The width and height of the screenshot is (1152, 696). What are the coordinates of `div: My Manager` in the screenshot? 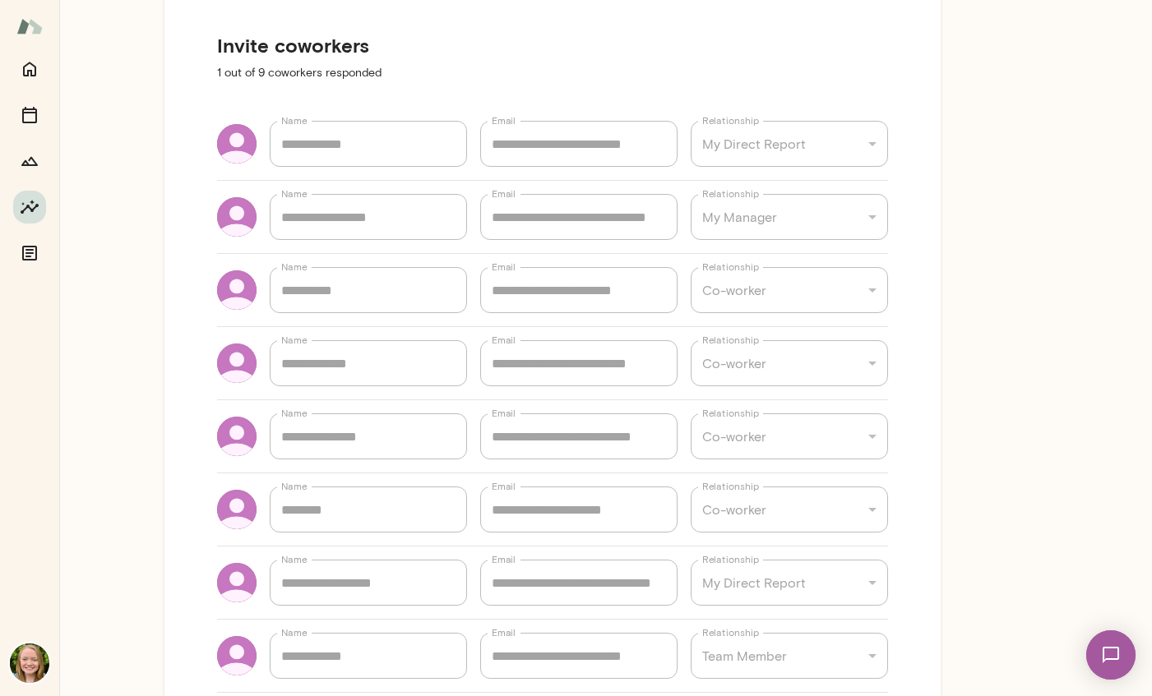 It's located at (789, 217).